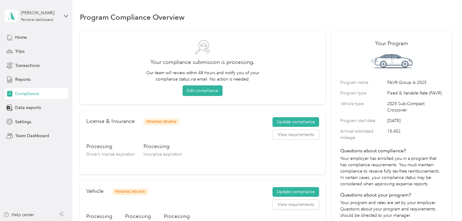 This screenshot has width=462, height=221. What do you see at coordinates (392, 195) in the screenshot?
I see `h4: Questions about your program?` at bounding box center [392, 195].